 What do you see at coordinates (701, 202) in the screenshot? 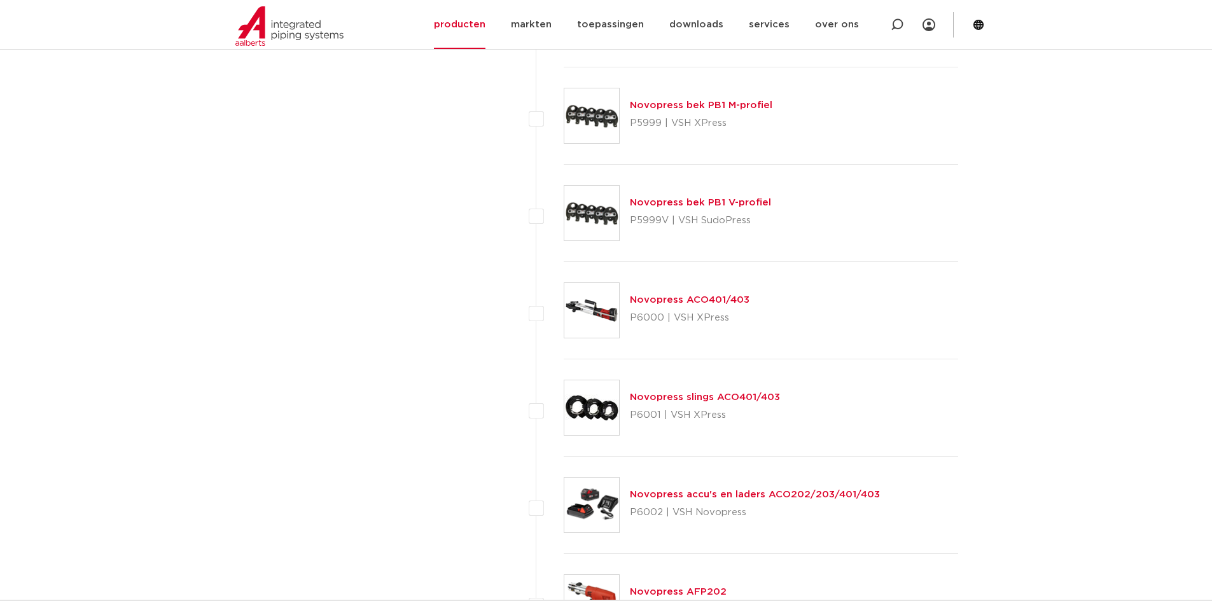
I see `a: Novopress bek PB1 V-profiel` at bounding box center [701, 202].